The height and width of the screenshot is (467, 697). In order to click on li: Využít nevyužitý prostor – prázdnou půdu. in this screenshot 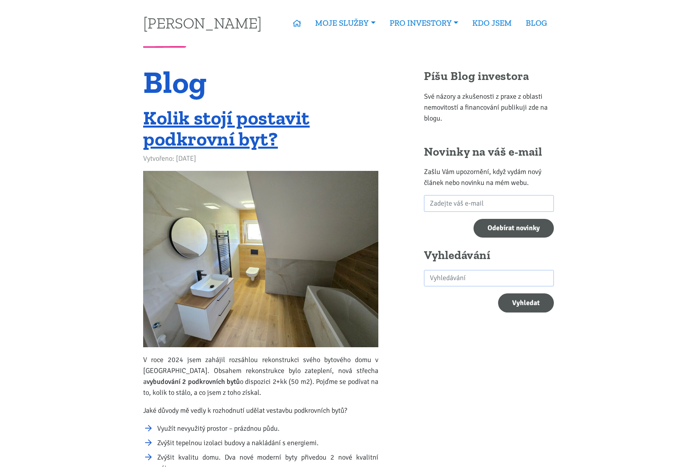, I will do `click(268, 429)`.